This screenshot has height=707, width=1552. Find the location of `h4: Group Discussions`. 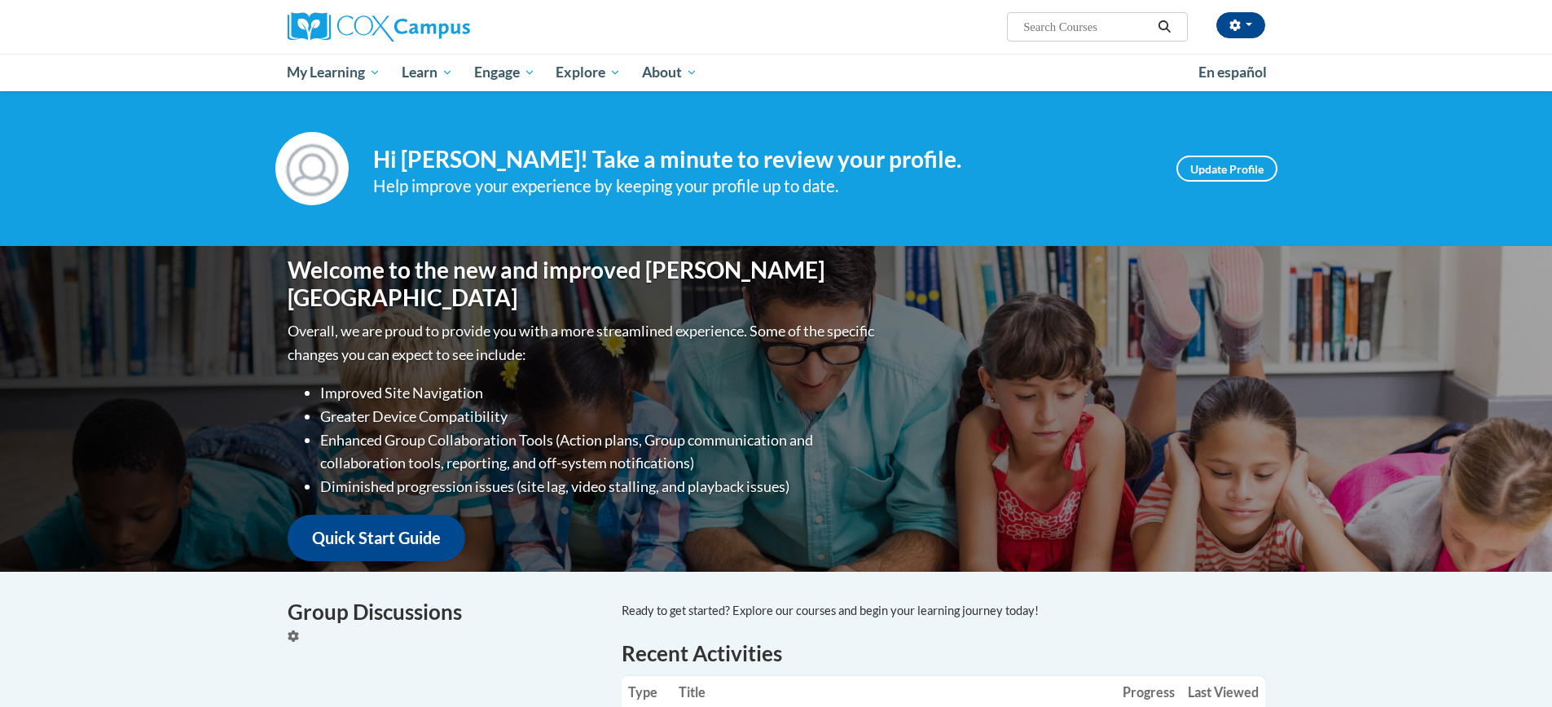

h4: Group Discussions is located at coordinates (442, 612).